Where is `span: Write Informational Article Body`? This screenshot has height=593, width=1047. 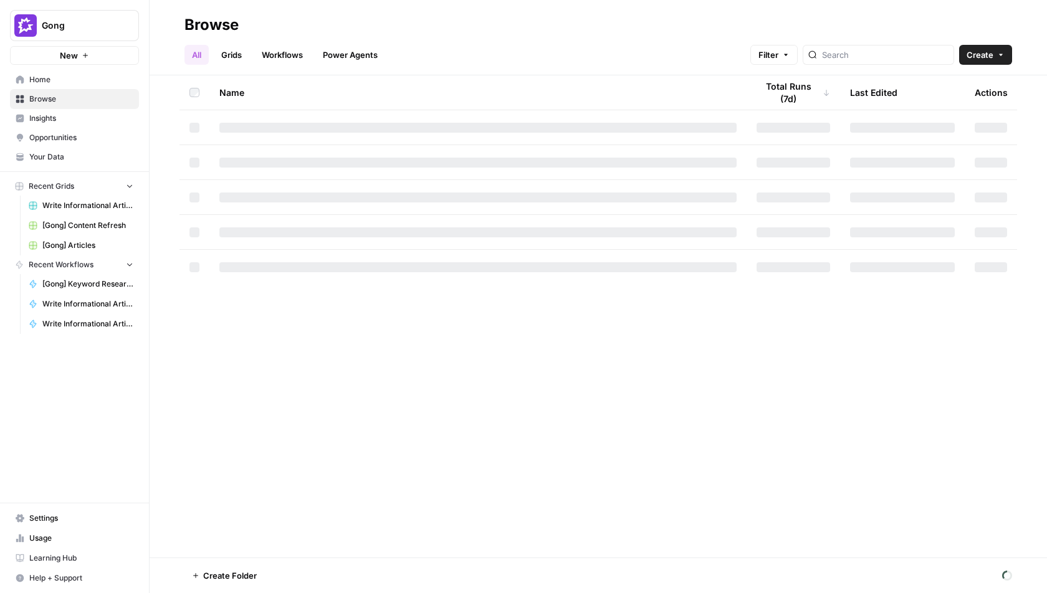 span: Write Informational Article Body is located at coordinates (88, 324).